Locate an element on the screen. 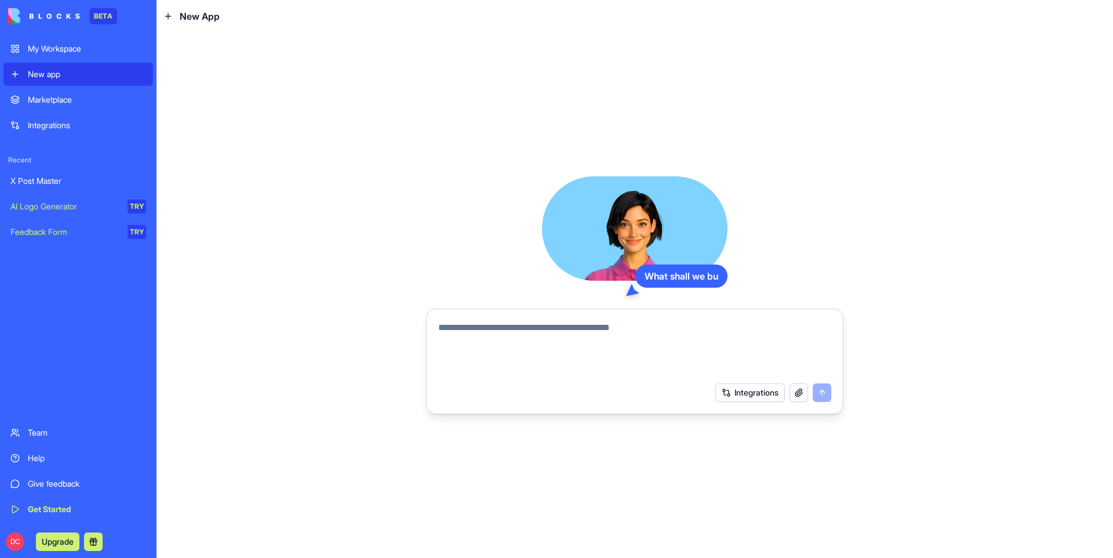  a: Marketplace is located at coordinates (78, 100).